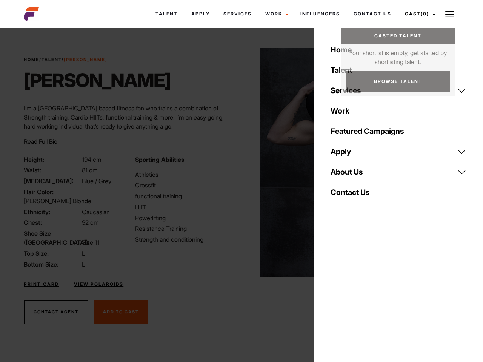 Image resolution: width=483 pixels, height=362 pixels. I want to click on span: Add To Cast, so click(121, 312).